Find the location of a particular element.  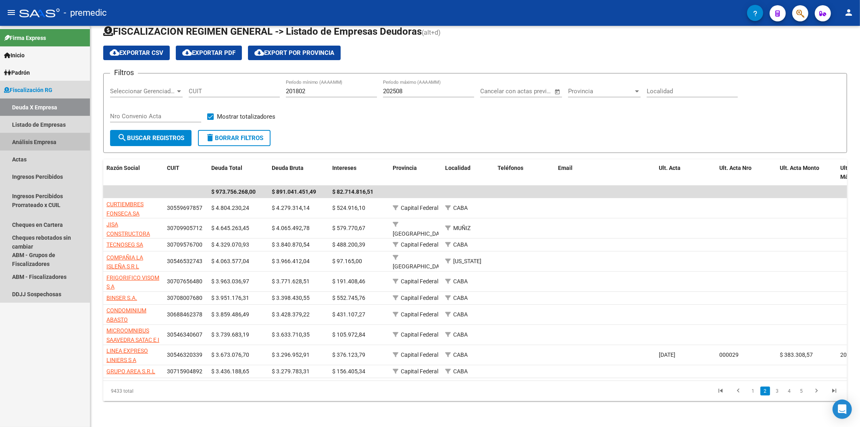

span: Export por Provincia is located at coordinates (294, 53).